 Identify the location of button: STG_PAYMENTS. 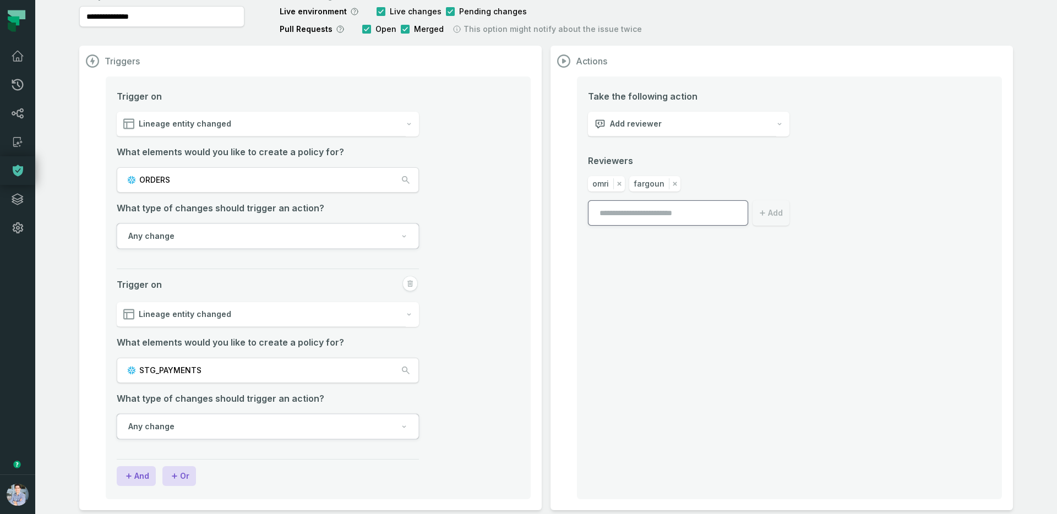
(267, 370).